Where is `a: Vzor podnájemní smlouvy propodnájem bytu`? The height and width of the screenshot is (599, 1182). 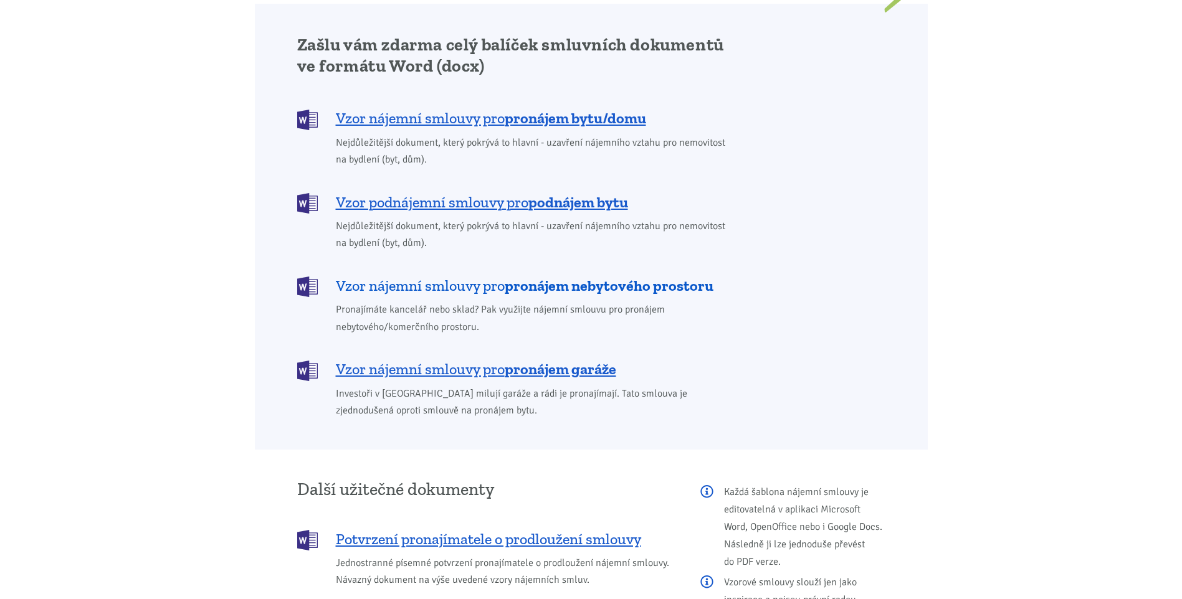 a: Vzor podnájemní smlouvy propodnájem bytu is located at coordinates (515, 202).